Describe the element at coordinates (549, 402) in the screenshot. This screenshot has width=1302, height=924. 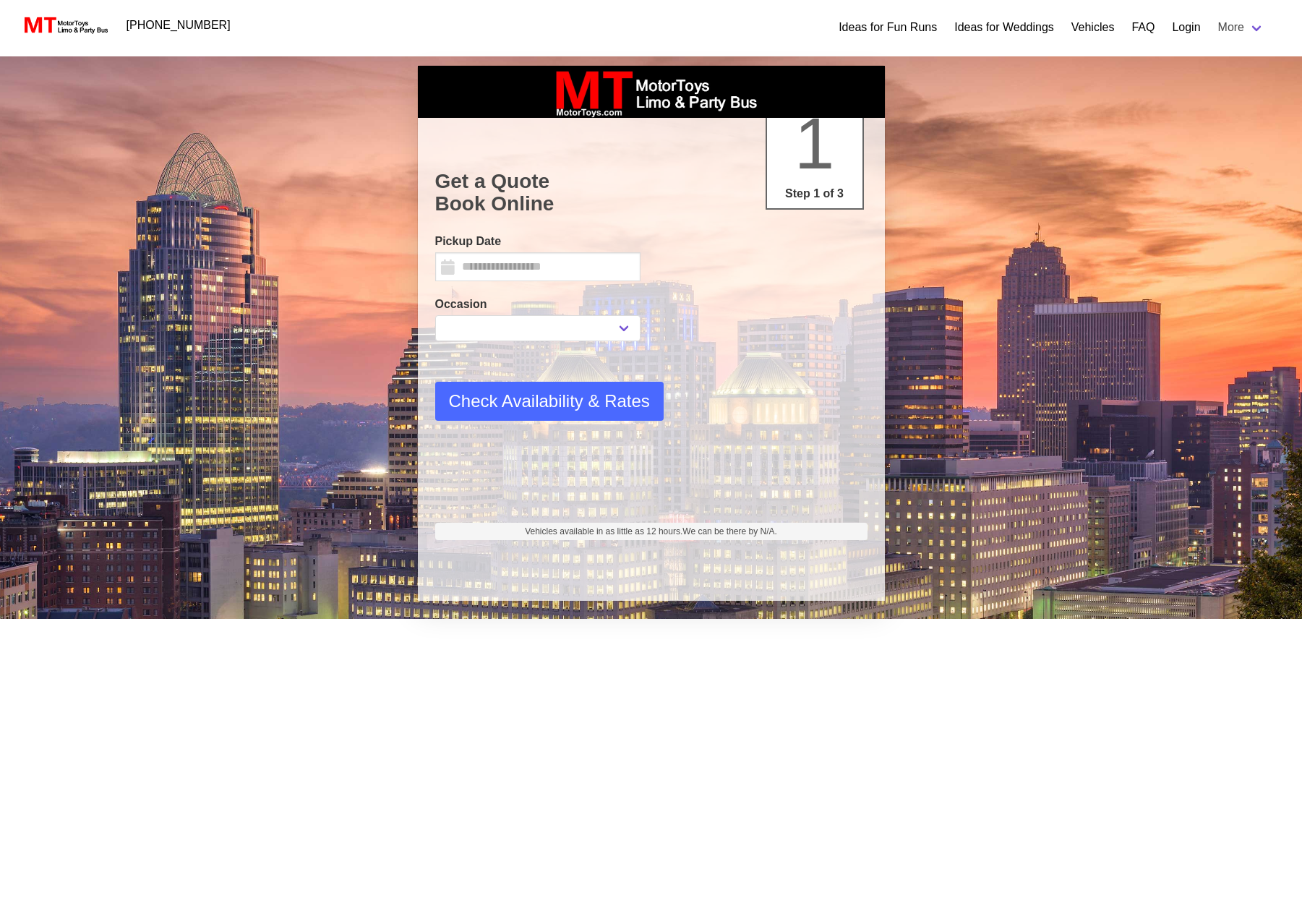
I see `button: Check Availability & Rates` at that location.